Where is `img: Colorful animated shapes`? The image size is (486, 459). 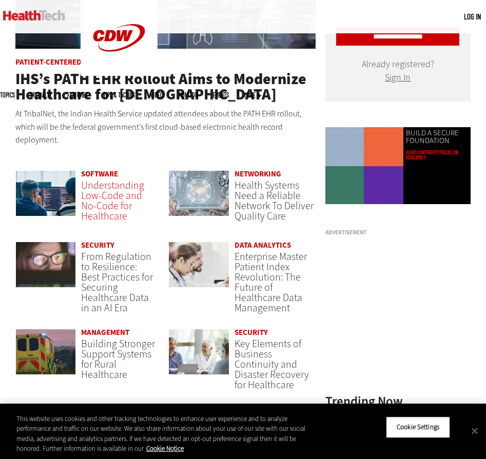 img: Colorful animated shapes is located at coordinates (364, 166).